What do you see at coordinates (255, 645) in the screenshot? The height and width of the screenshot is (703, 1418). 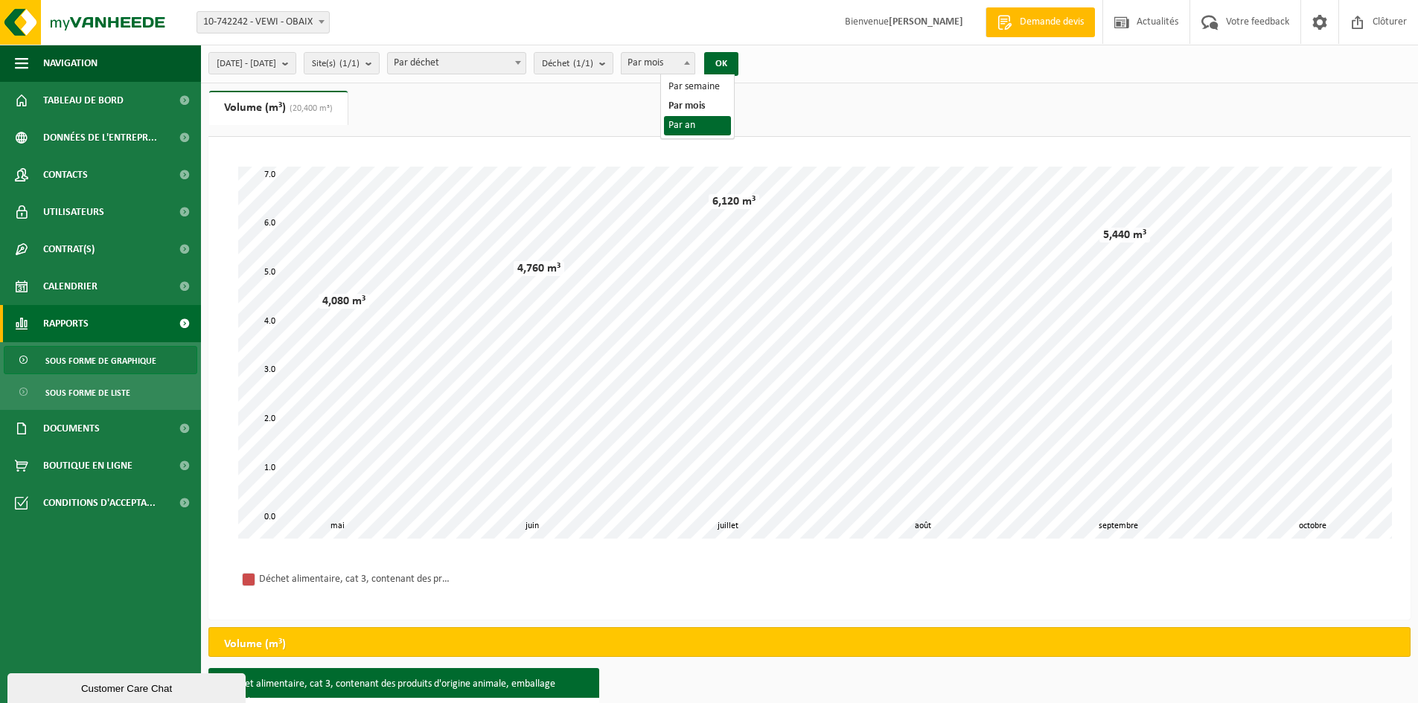 I see `h2: Volume (m³)` at bounding box center [255, 645].